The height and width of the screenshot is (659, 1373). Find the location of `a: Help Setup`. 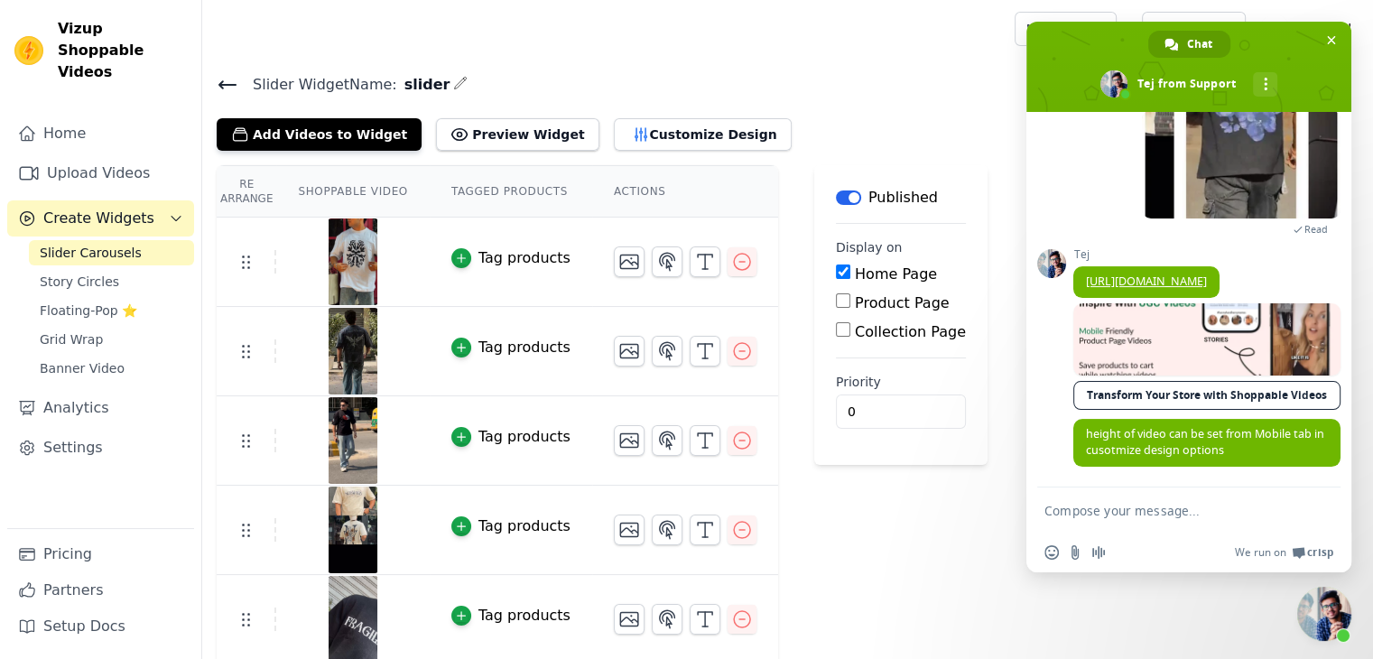

a: Help Setup is located at coordinates (1065, 29).